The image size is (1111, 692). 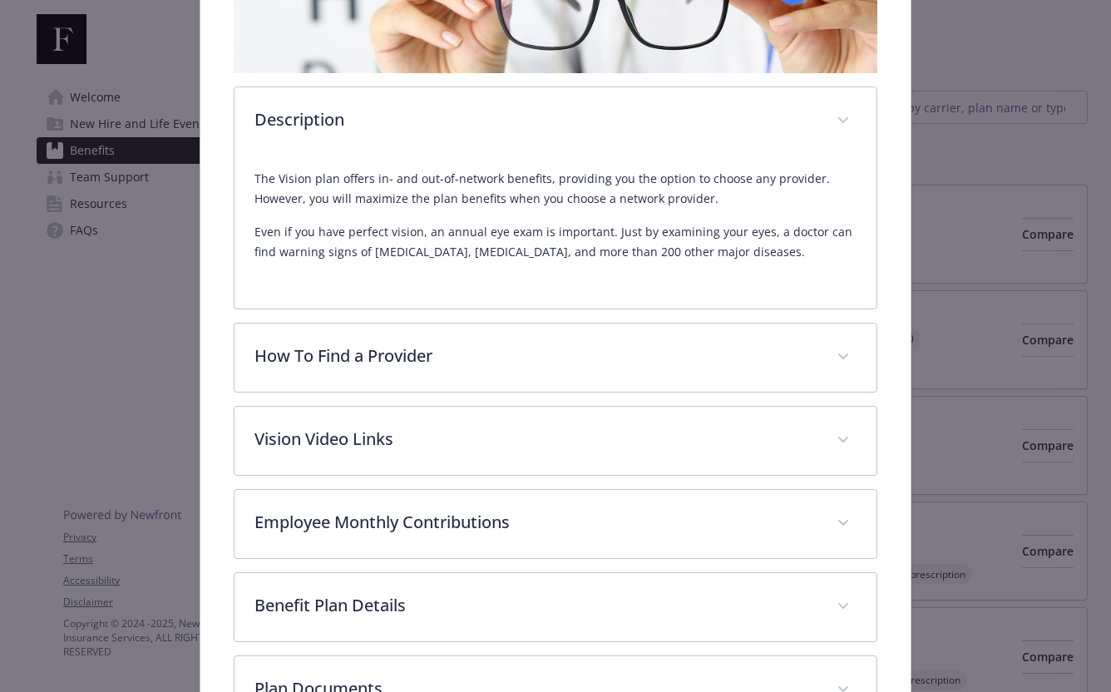 What do you see at coordinates (535, 356) in the screenshot?
I see `p: How To Find a Provider` at bounding box center [535, 356].